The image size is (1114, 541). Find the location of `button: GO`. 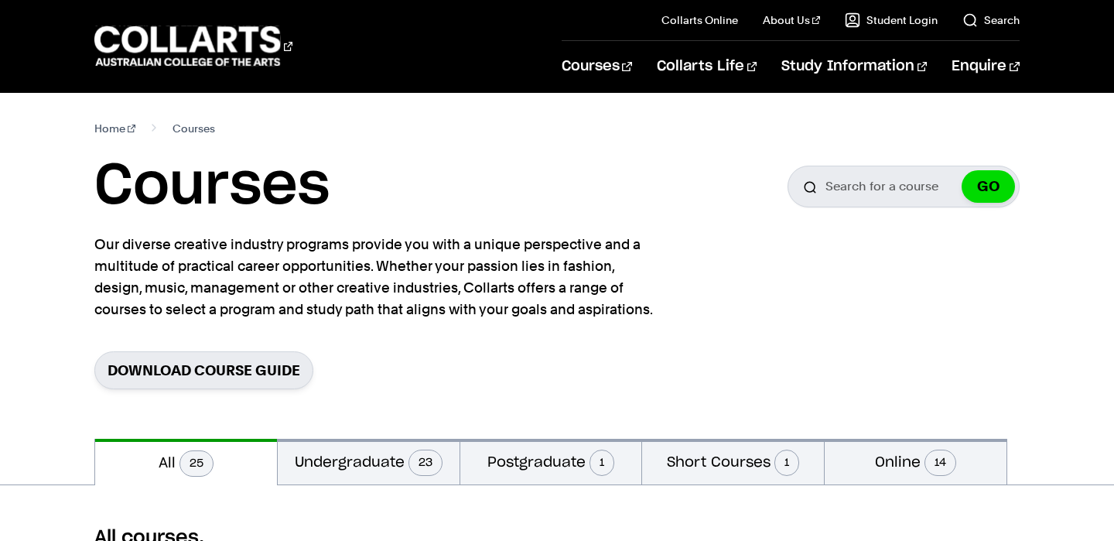

button: GO is located at coordinates (988, 187).